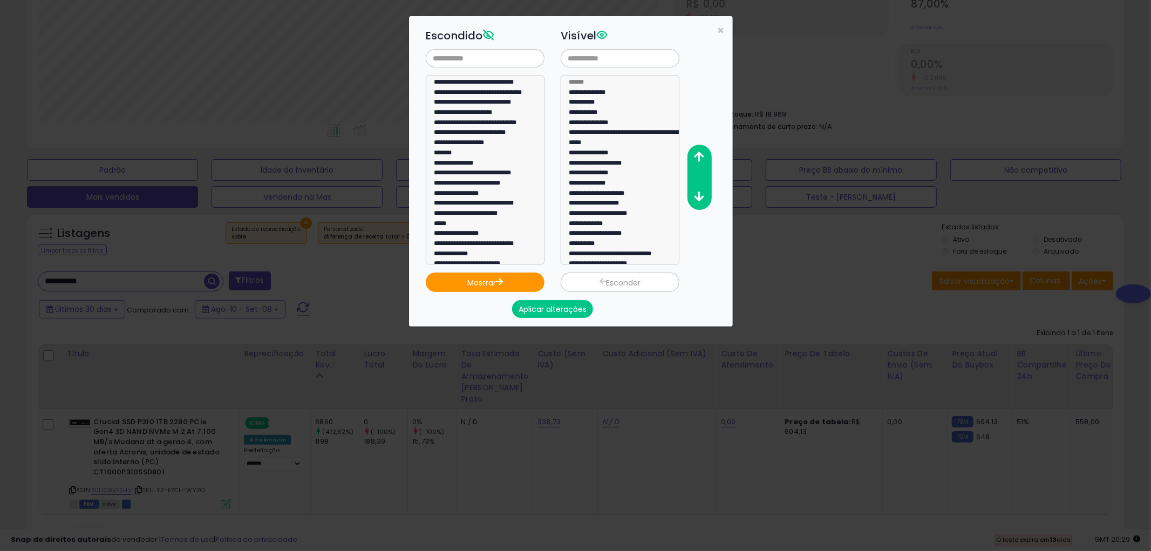  I want to click on font: Escondido, so click(454, 36).